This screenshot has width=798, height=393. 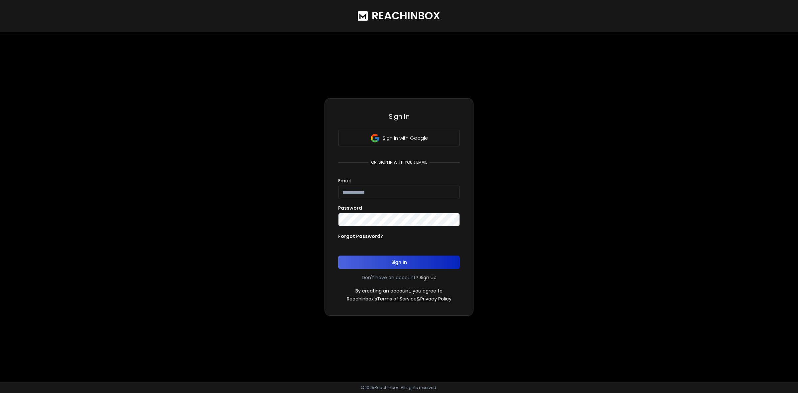 I want to click on p: © 2025 Reachinbox. All rights reserved., so click(x=399, y=387).